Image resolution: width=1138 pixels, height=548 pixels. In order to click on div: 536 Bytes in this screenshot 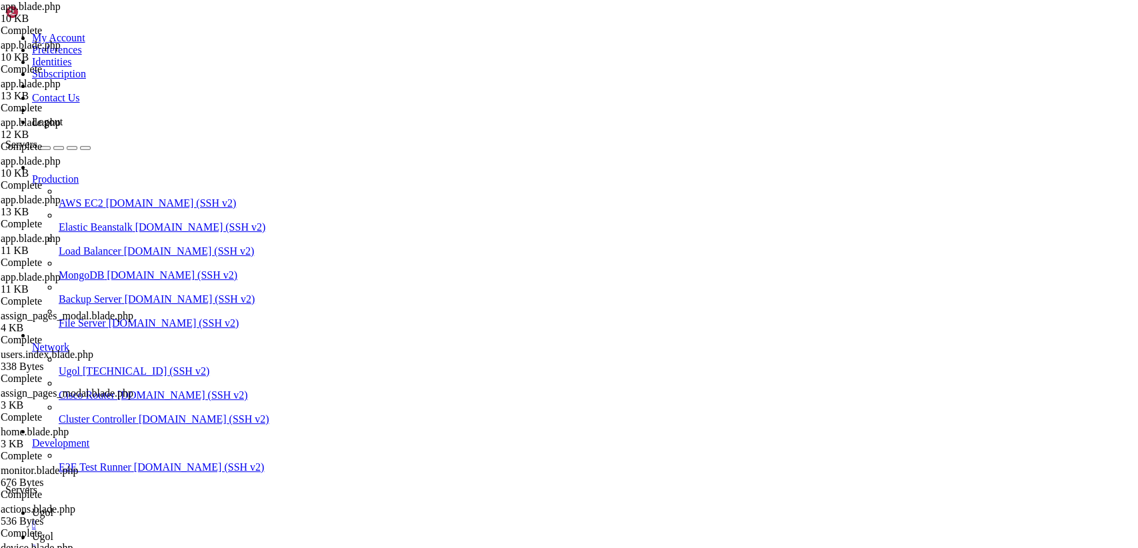, I will do `click(61, 522)`.